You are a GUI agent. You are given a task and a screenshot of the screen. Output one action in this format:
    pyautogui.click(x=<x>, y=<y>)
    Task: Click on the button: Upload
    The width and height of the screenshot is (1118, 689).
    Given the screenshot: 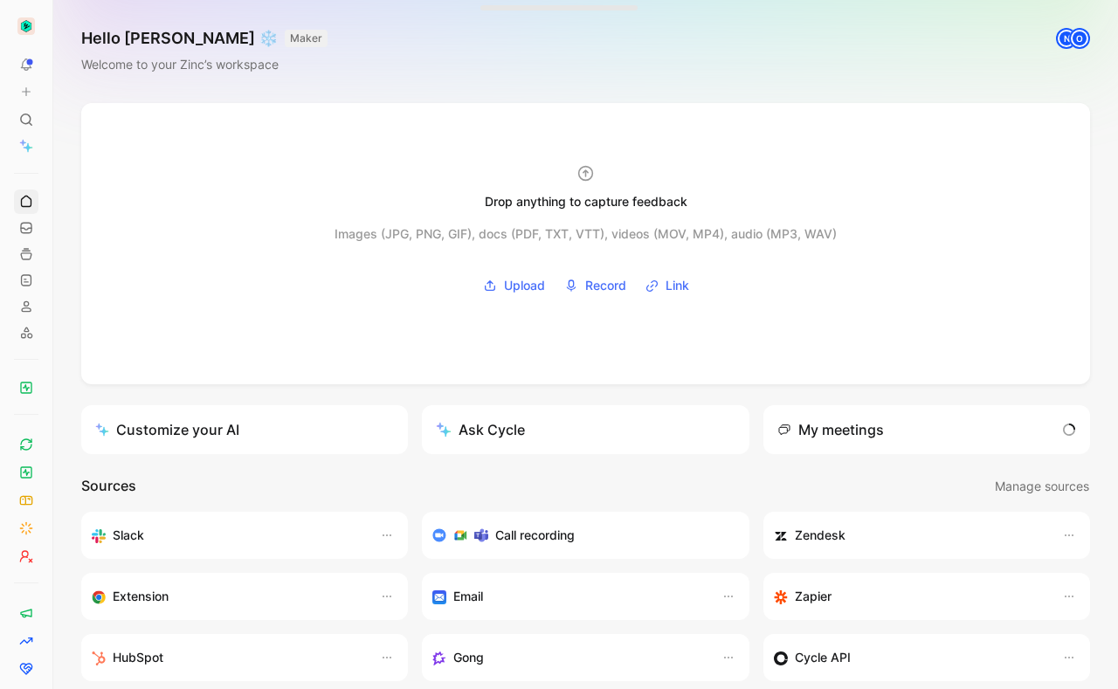 What is the action you would take?
    pyautogui.click(x=513, y=286)
    